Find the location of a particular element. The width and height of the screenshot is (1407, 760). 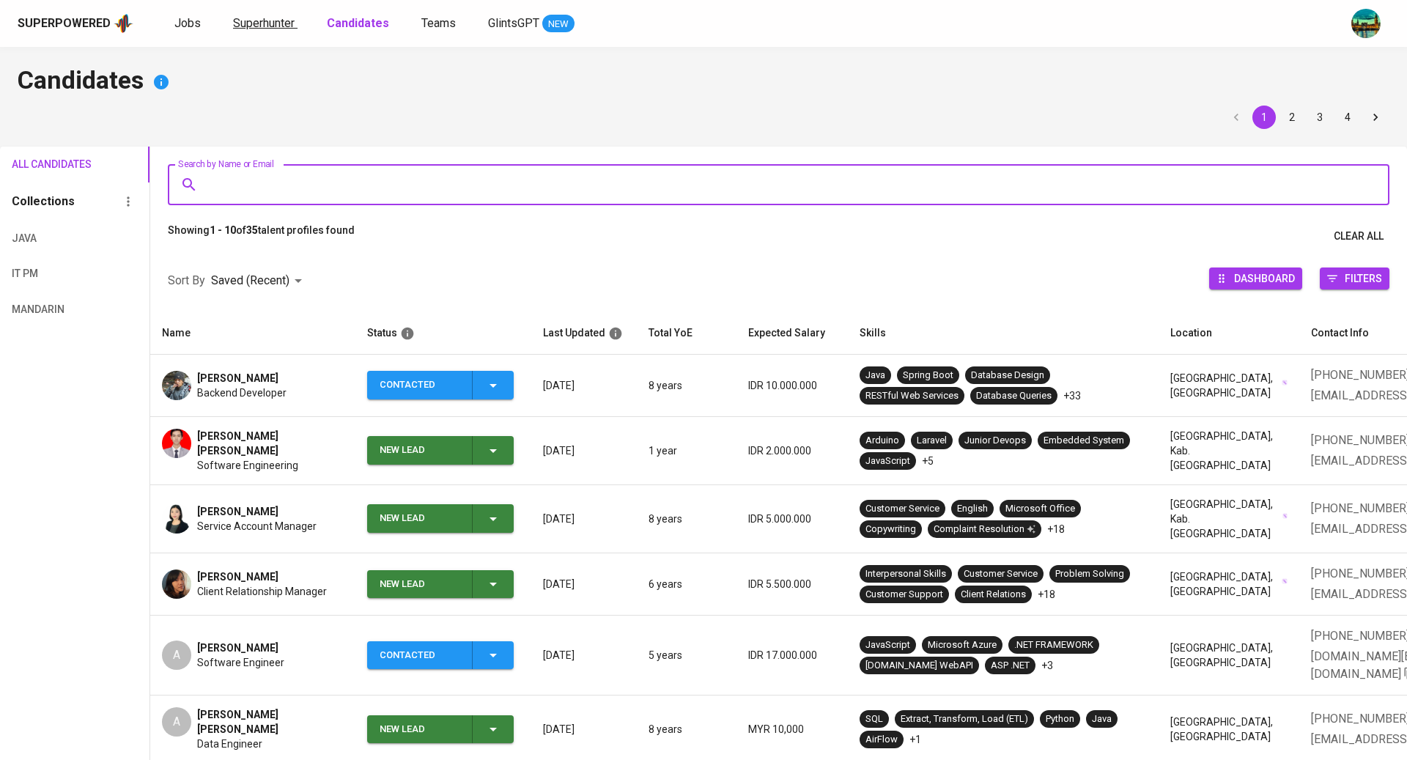

button: Dashboard is located at coordinates (1255, 278).